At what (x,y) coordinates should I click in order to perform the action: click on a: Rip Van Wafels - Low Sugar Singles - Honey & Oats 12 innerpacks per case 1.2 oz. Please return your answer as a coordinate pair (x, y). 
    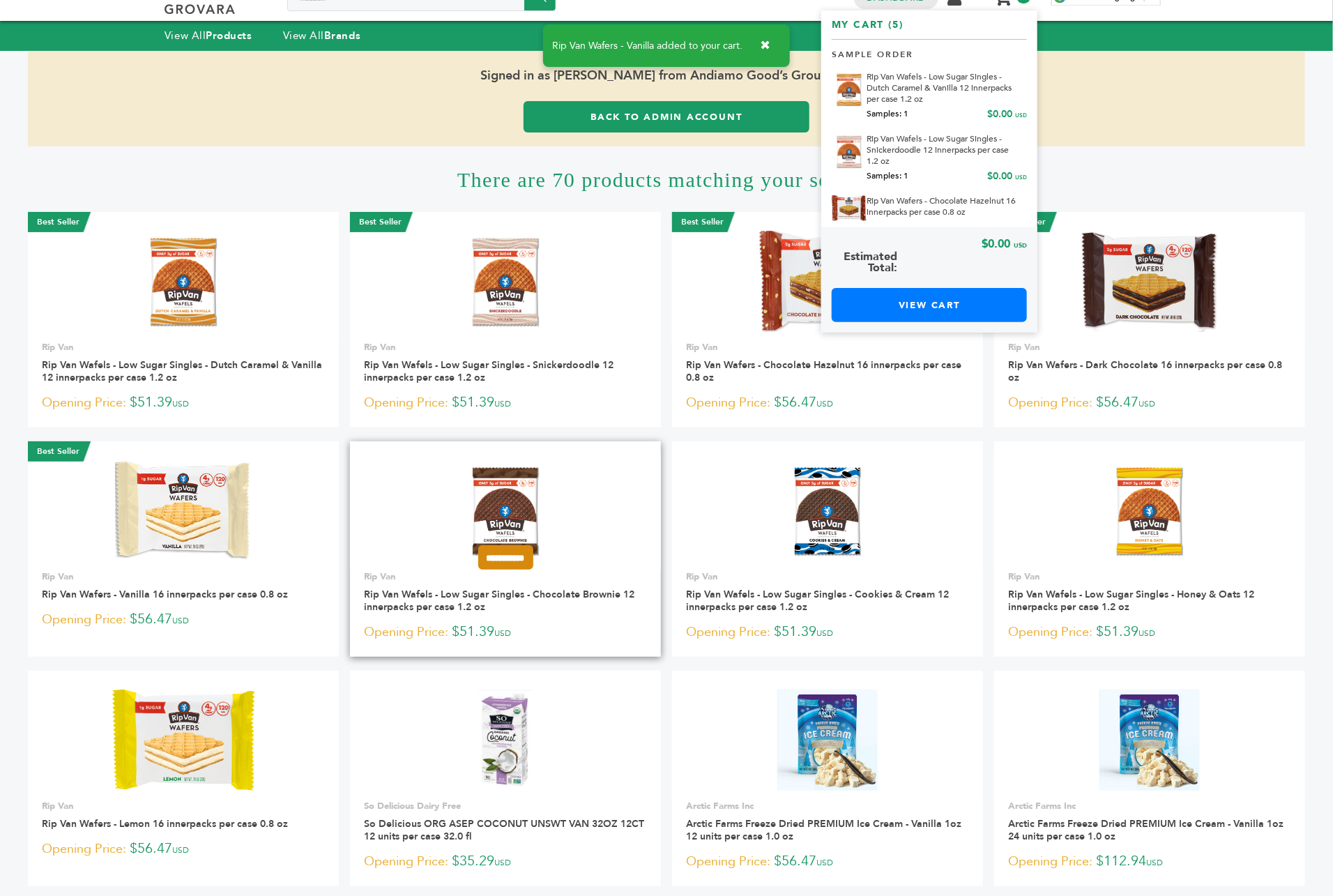
    Looking at the image, I should click on (1131, 601).